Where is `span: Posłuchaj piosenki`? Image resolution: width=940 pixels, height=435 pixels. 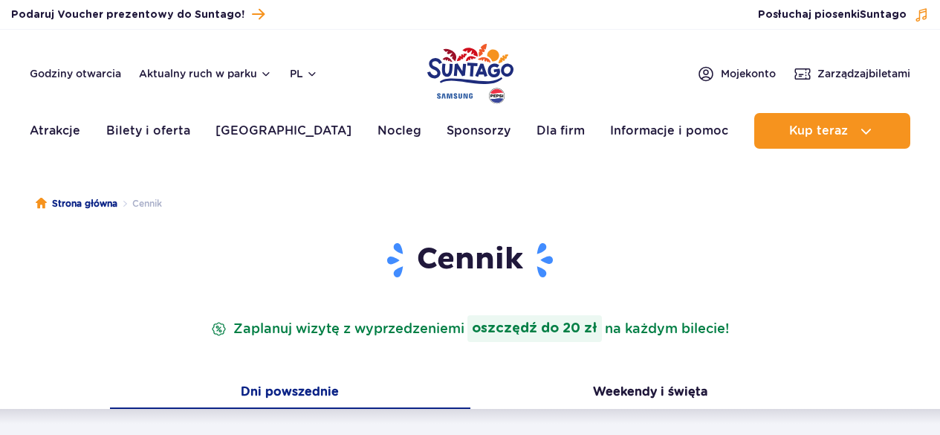 span: Posłuchaj piosenki is located at coordinates (832, 15).